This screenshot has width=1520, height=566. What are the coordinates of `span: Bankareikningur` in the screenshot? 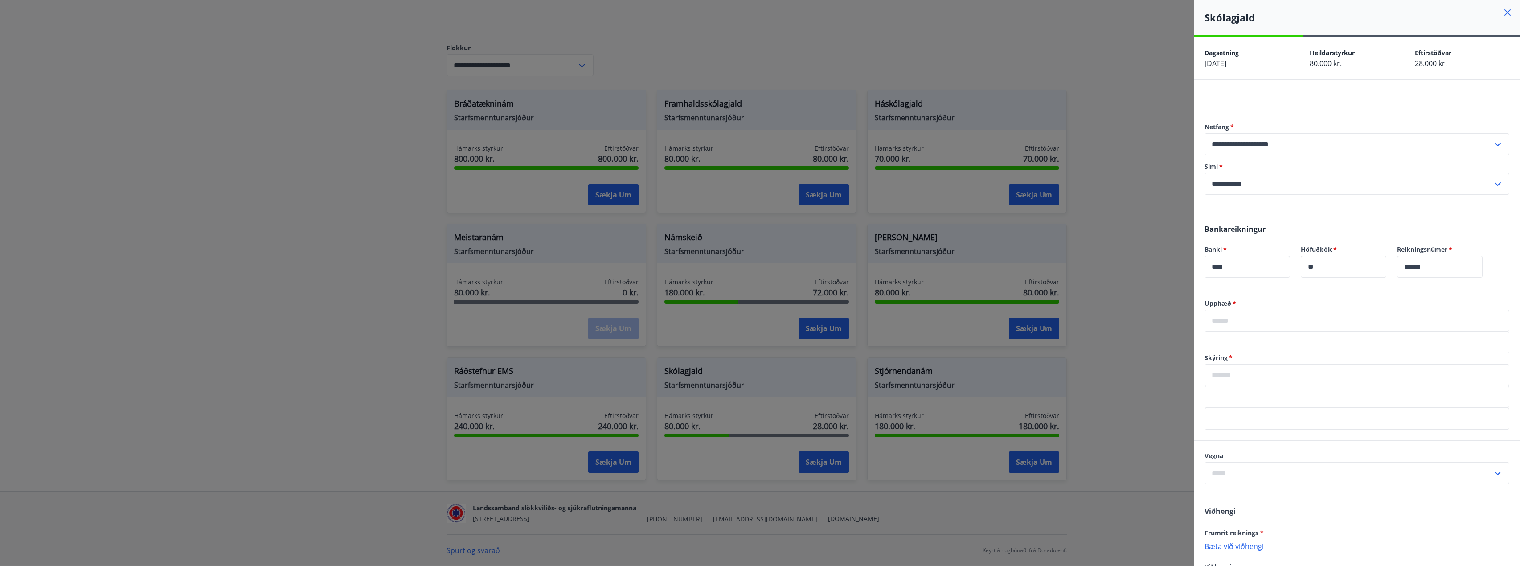 It's located at (1235, 229).